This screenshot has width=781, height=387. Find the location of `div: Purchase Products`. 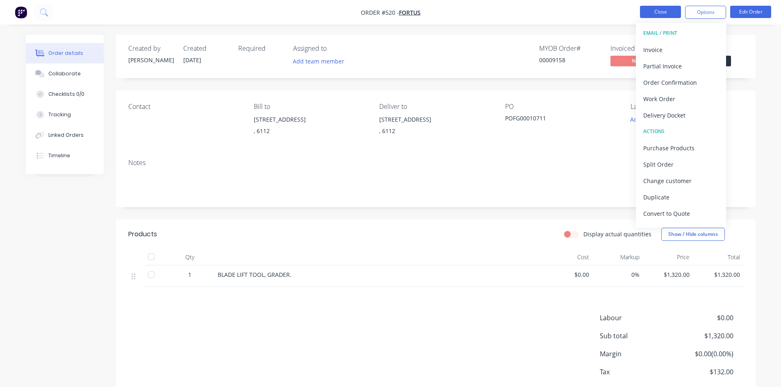

div: Purchase Products is located at coordinates (681, 148).